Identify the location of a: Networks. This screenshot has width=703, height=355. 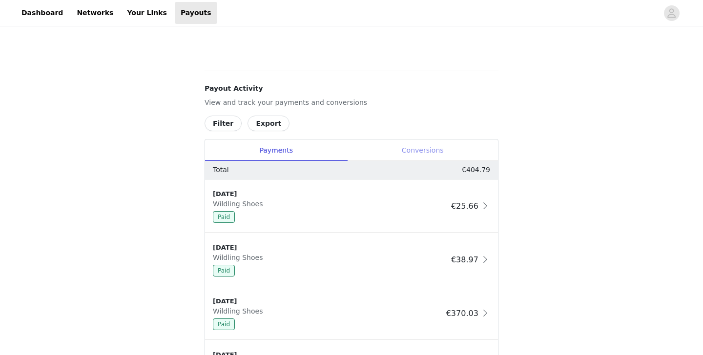
(95, 13).